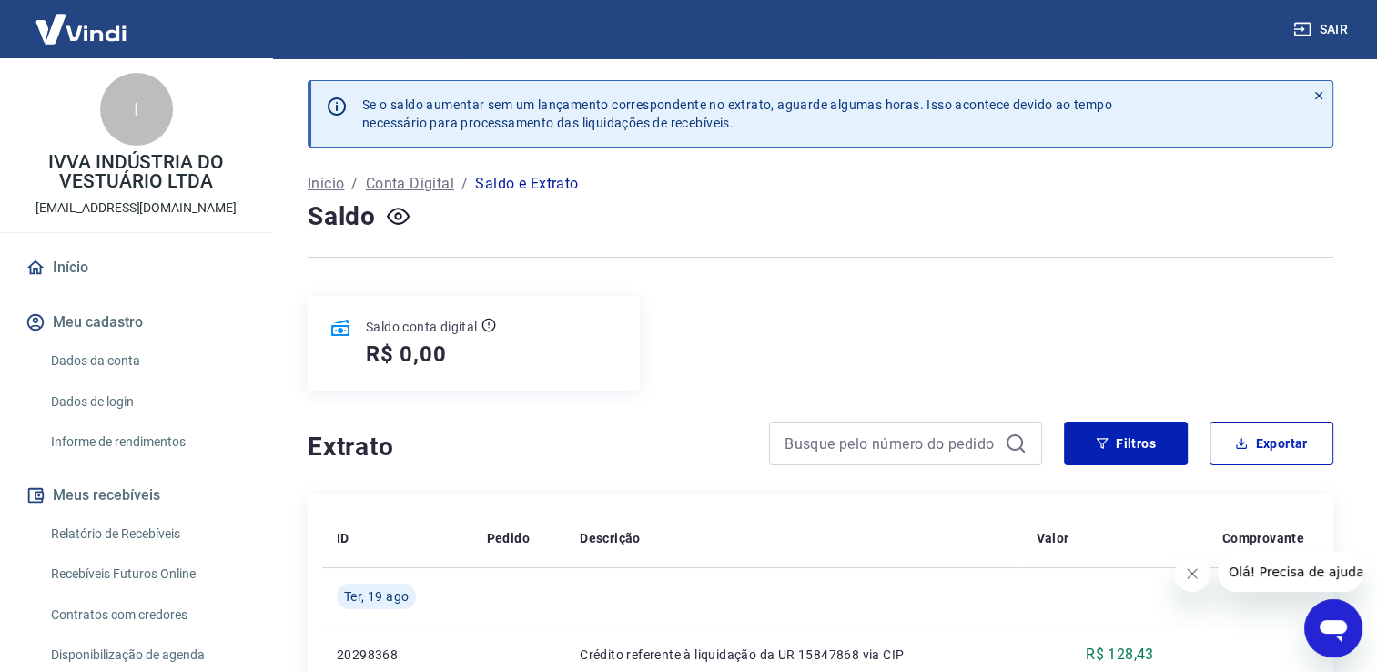 This screenshot has height=672, width=1377. What do you see at coordinates (147, 361) in the screenshot?
I see `a: Dados da conta` at bounding box center [147, 361].